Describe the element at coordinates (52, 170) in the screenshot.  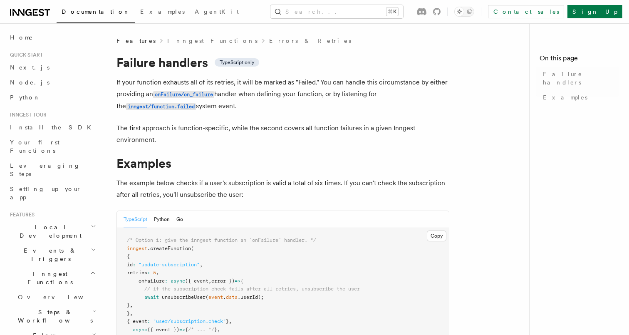
I see `a: Leveraging Steps` at that location.